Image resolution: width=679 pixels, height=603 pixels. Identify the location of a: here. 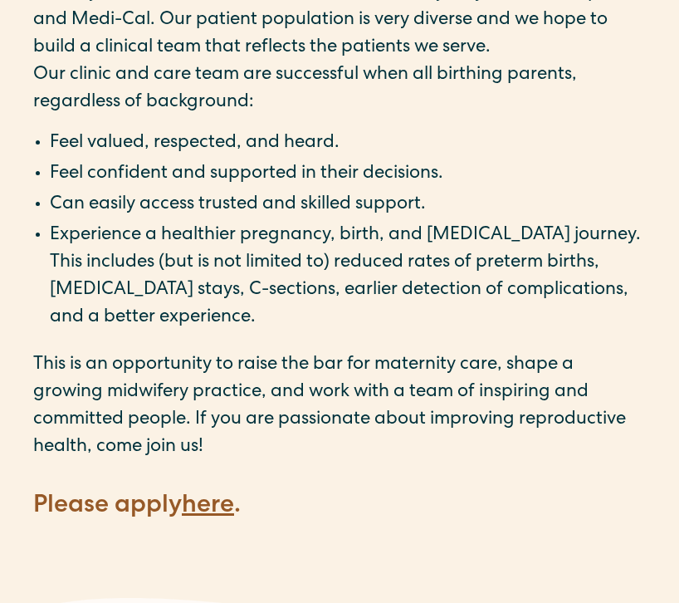
(208, 507).